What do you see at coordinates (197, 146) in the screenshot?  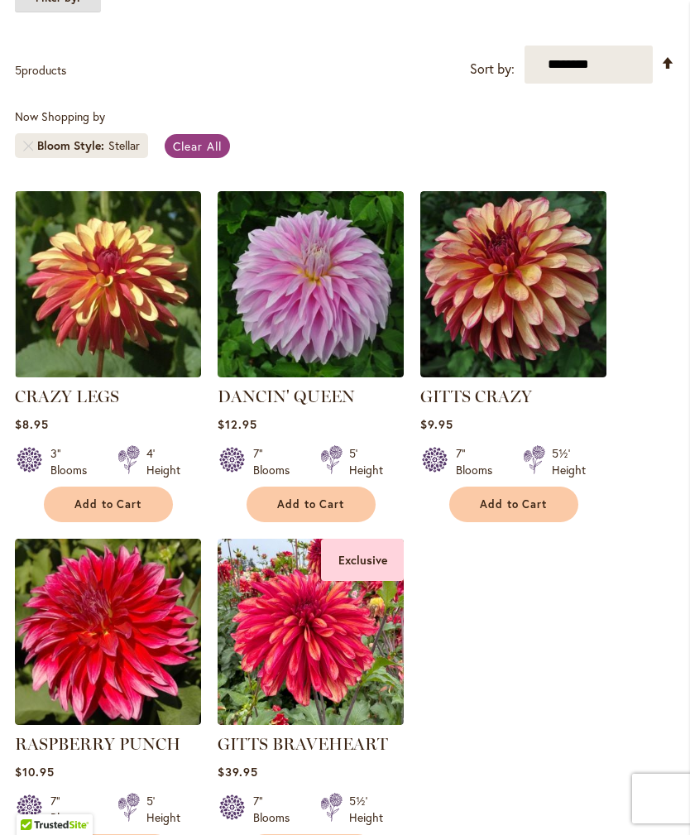 I see `span: Clear All` at bounding box center [197, 146].